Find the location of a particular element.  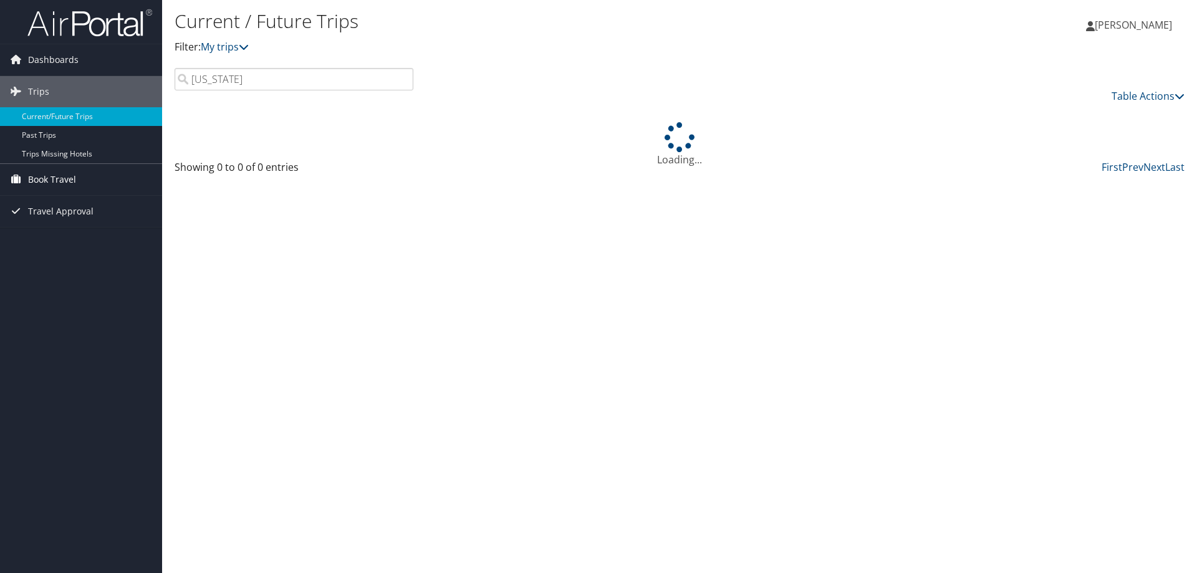

a: First is located at coordinates (1111, 167).